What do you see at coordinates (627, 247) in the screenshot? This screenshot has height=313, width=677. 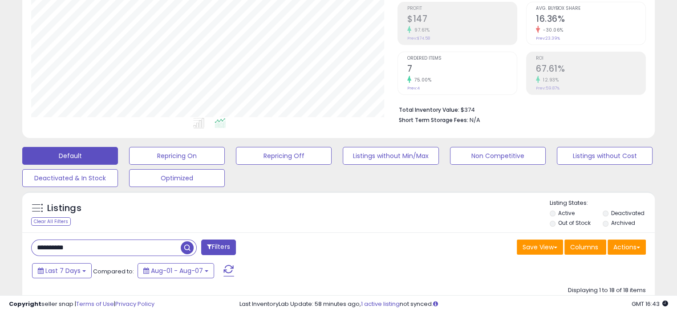 I see `button: Actions` at bounding box center [627, 247].